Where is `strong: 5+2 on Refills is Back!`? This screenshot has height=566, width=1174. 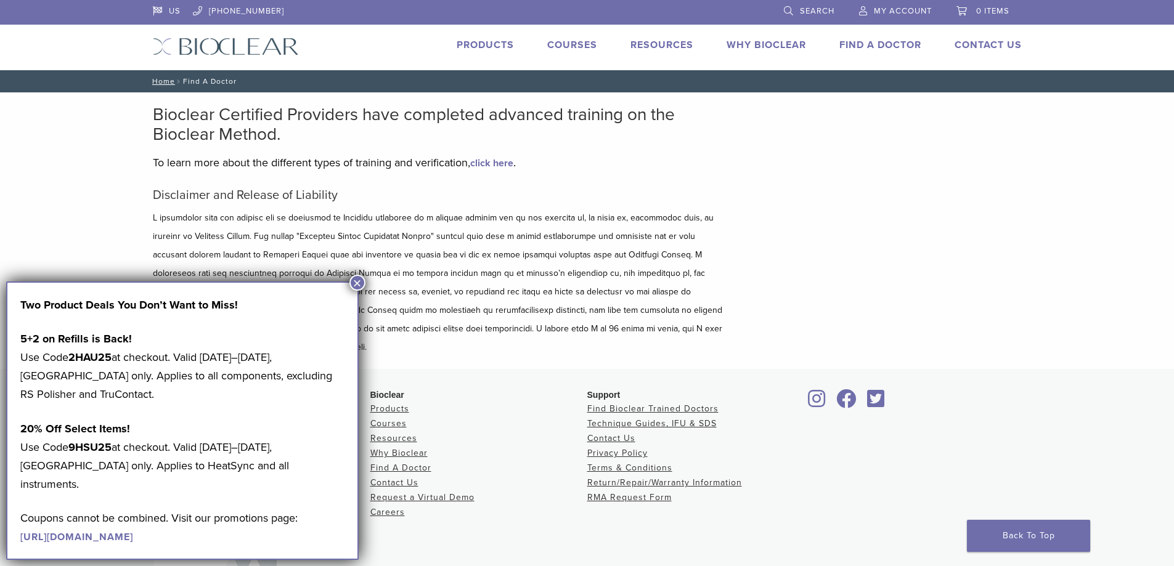 strong: 5+2 on Refills is Back! is located at coordinates (76, 339).